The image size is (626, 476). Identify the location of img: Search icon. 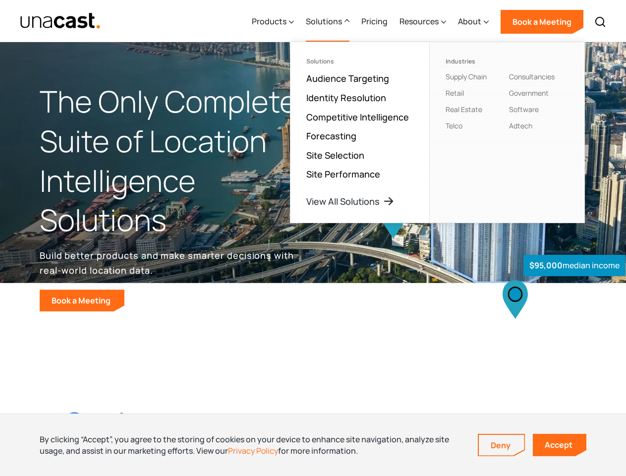
(600, 22).